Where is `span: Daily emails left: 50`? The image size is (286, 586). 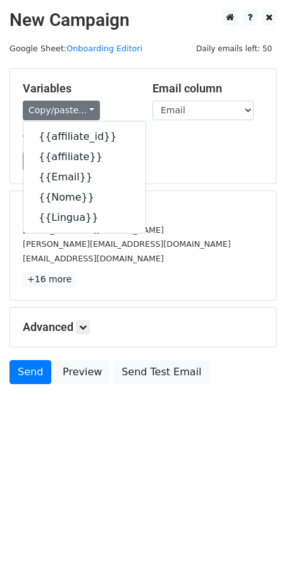
span: Daily emails left: 50 is located at coordinates (234, 49).